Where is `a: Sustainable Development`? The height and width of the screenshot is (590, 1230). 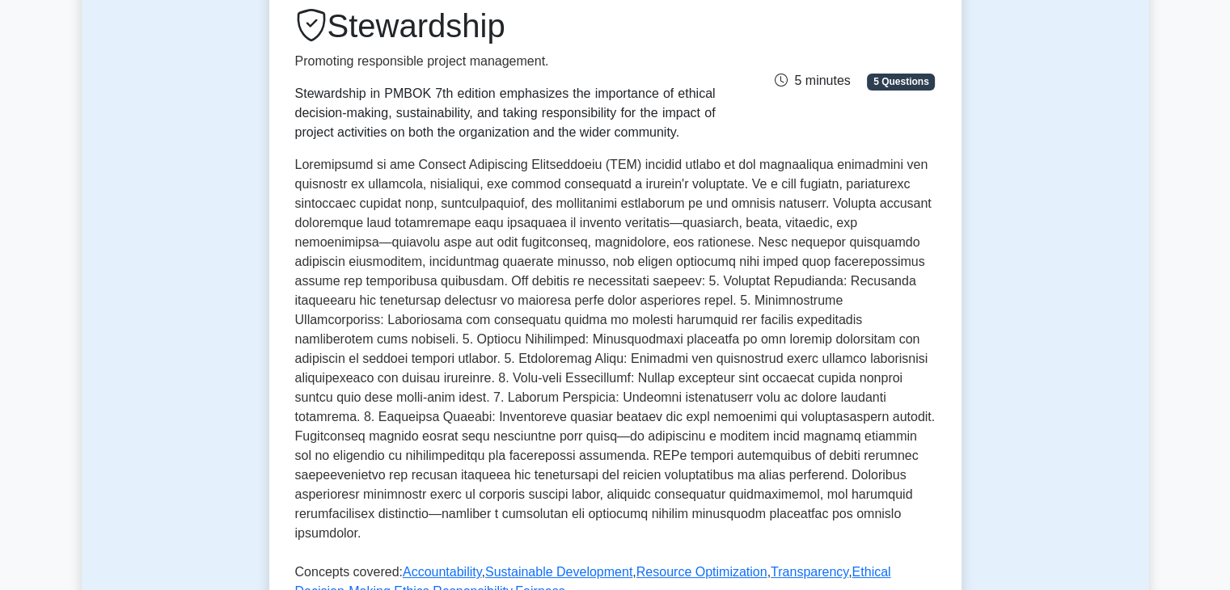 a: Sustainable Development is located at coordinates (559, 572).